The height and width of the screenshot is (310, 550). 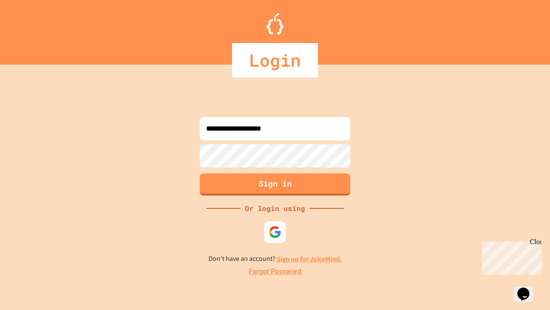 I want to click on button: Sign in, so click(x=275, y=184).